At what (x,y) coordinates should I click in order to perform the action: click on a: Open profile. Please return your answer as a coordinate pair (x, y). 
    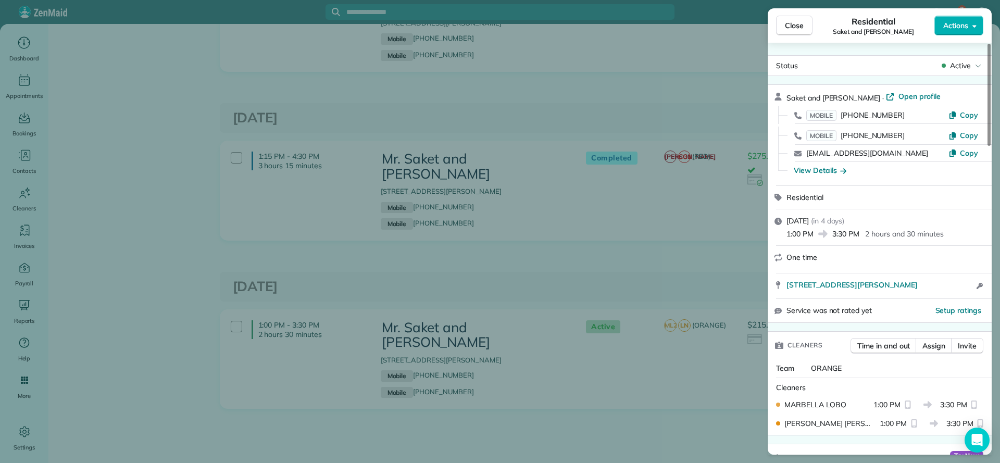
    Looking at the image, I should click on (913, 96).